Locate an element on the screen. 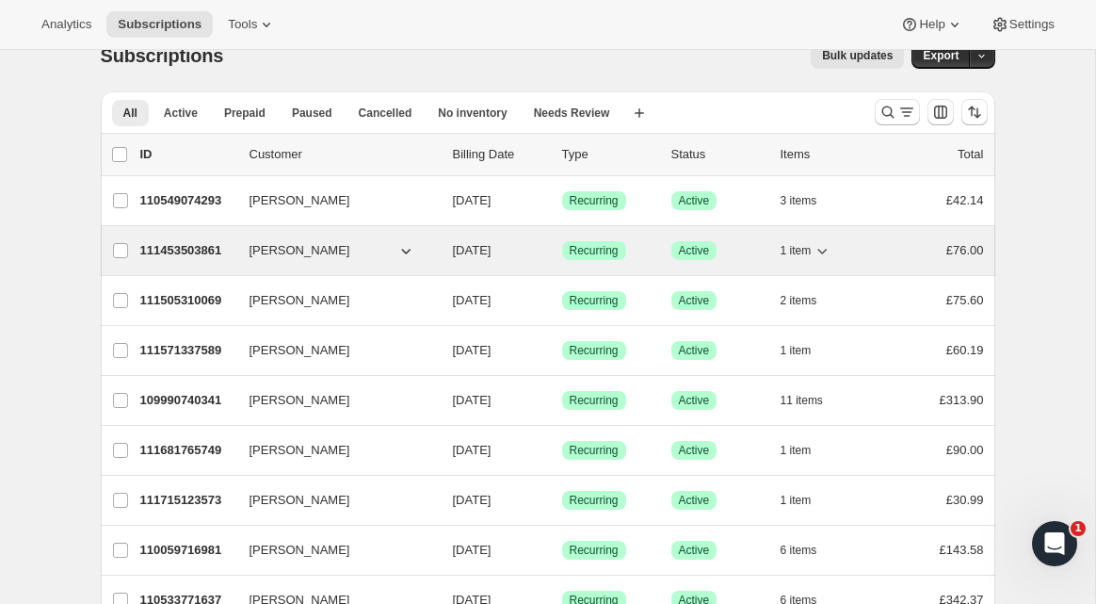  span: £313.90 is located at coordinates (962, 399).